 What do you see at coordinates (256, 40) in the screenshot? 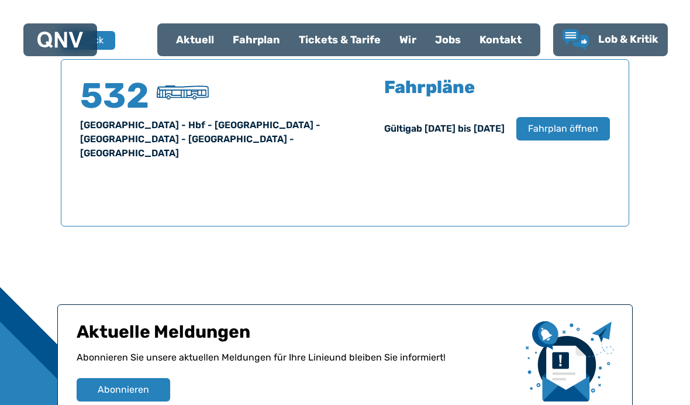
I see `div: Fahrplan` at bounding box center [256, 40].